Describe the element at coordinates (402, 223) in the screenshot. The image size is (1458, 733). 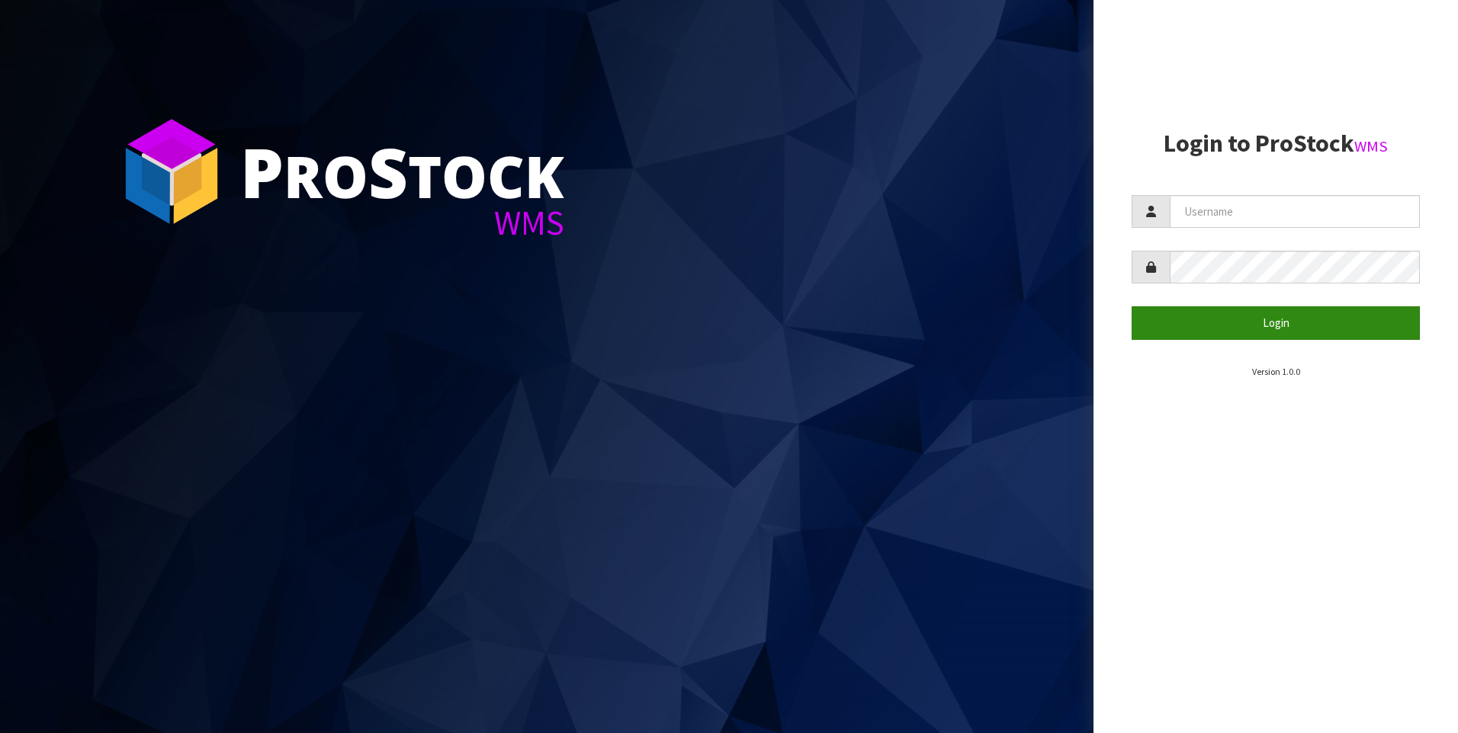
I see `div: WMS` at that location.